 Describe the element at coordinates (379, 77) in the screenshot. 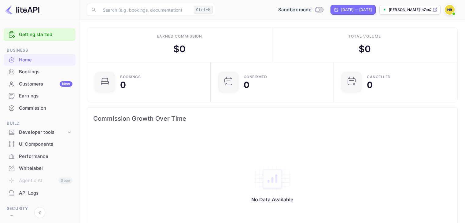

I see `div: CANCELLED` at that location.